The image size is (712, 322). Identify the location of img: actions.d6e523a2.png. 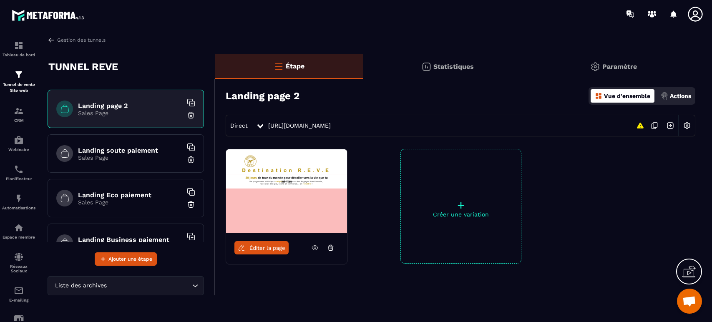
(664, 96).